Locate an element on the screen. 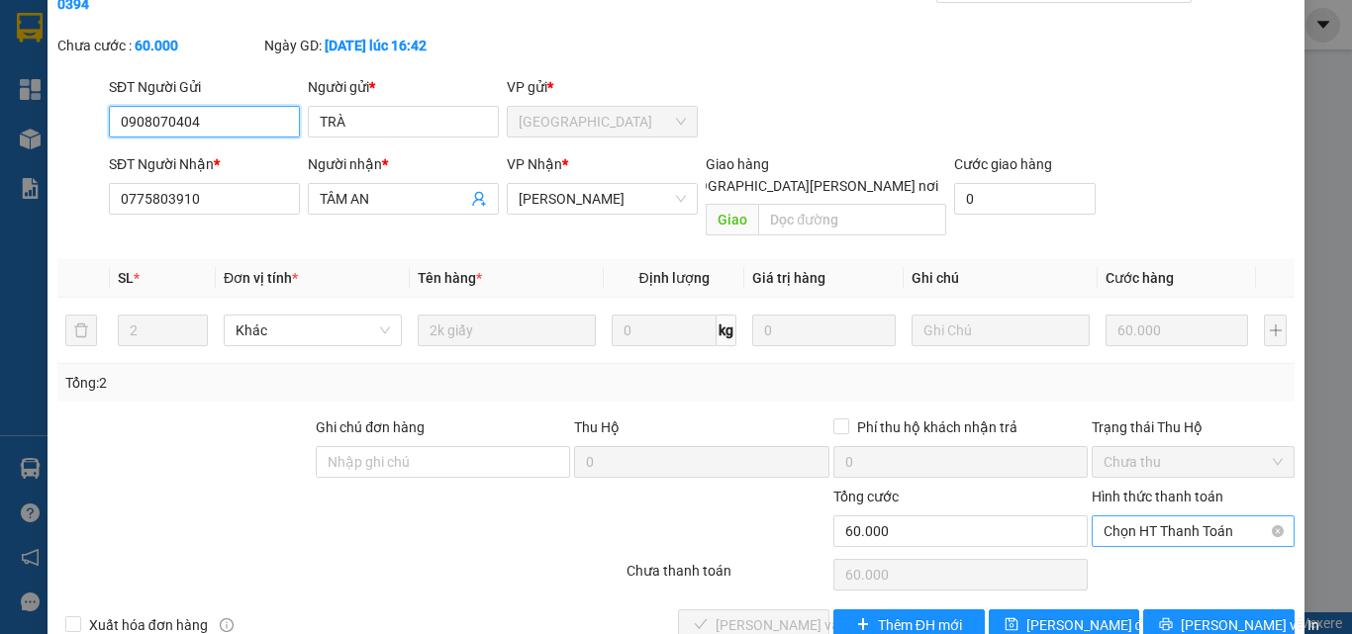 This screenshot has width=1352, height=634. button: plus is located at coordinates (1275, 331).